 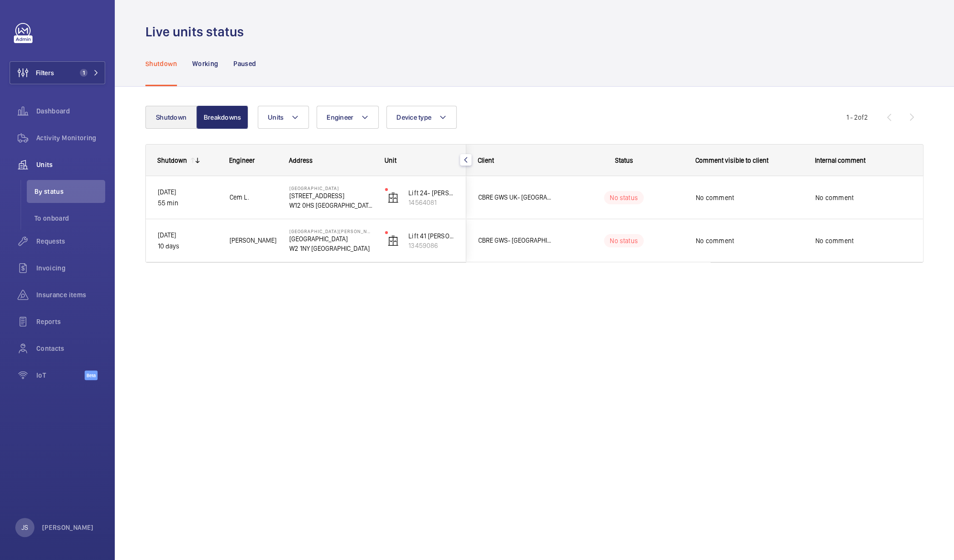 What do you see at coordinates (57, 73) in the screenshot?
I see `button: Filters1` at bounding box center [57, 73].